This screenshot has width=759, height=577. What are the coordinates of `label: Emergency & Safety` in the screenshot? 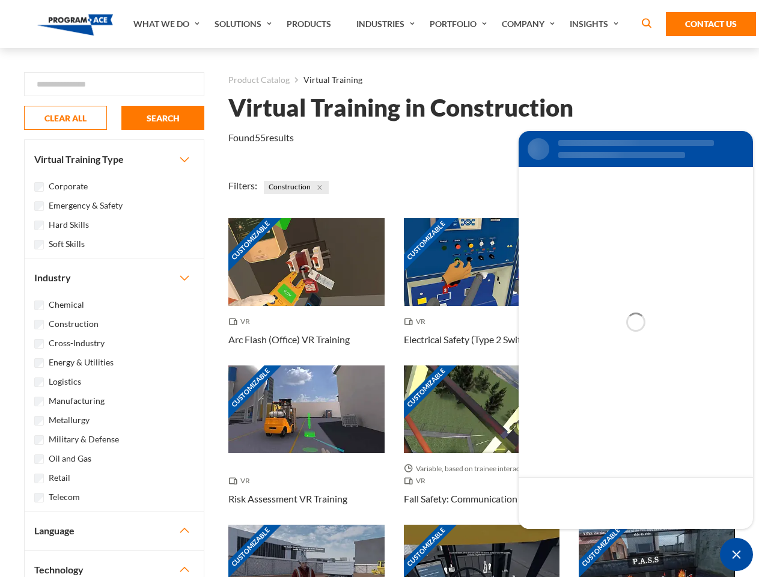 It's located at (85, 206).